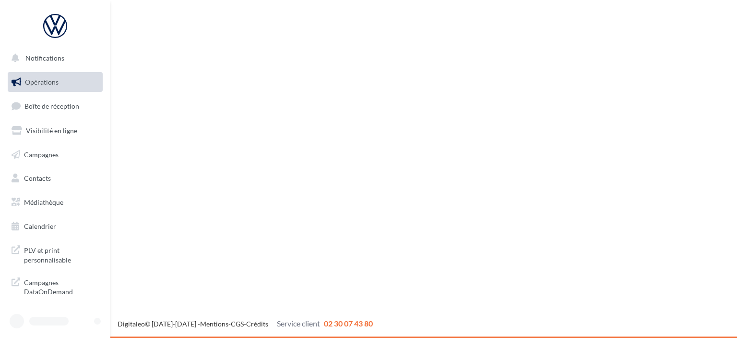 The image size is (737, 338). I want to click on span: Campagnes DataOnDemand, so click(61, 286).